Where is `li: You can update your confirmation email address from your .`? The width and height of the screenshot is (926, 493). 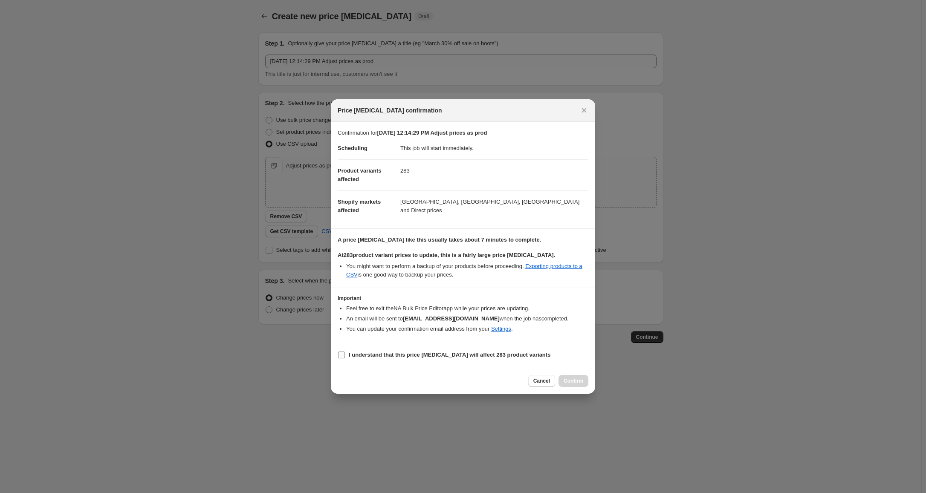 li: You can update your confirmation email address from your . is located at coordinates (467, 329).